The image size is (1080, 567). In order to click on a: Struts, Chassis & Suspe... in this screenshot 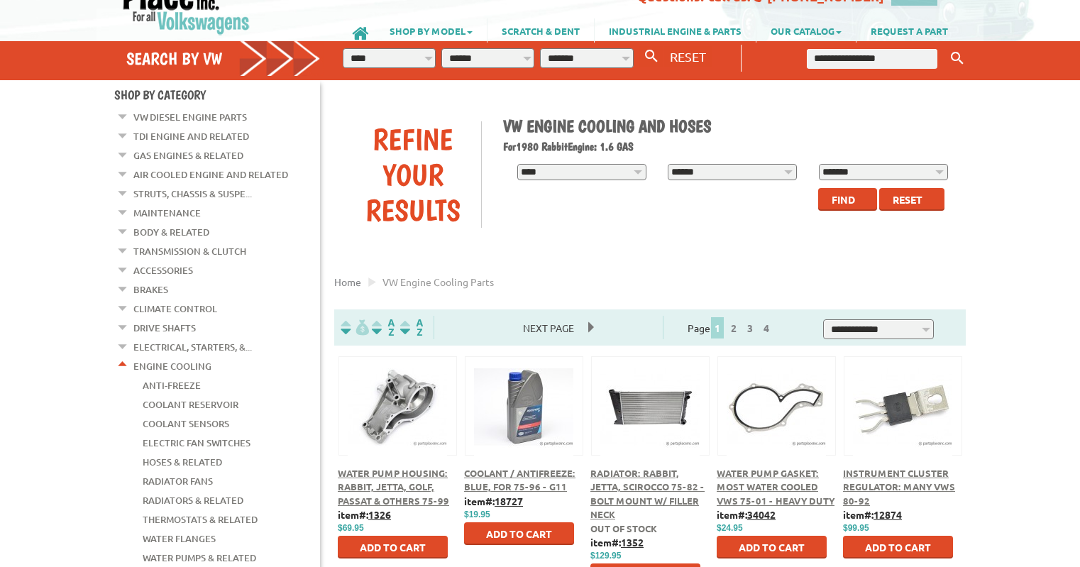, I will do `click(192, 194)`.